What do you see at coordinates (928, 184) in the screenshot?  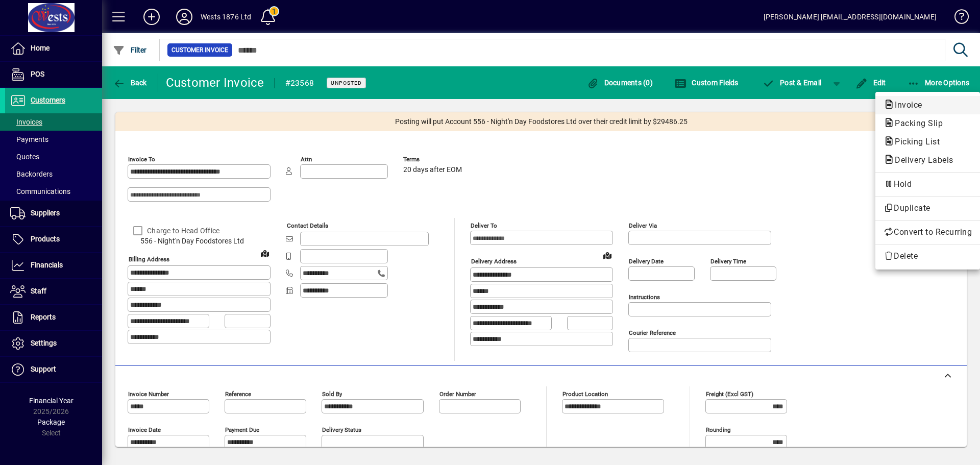 I see `span: Hold` at bounding box center [928, 184].